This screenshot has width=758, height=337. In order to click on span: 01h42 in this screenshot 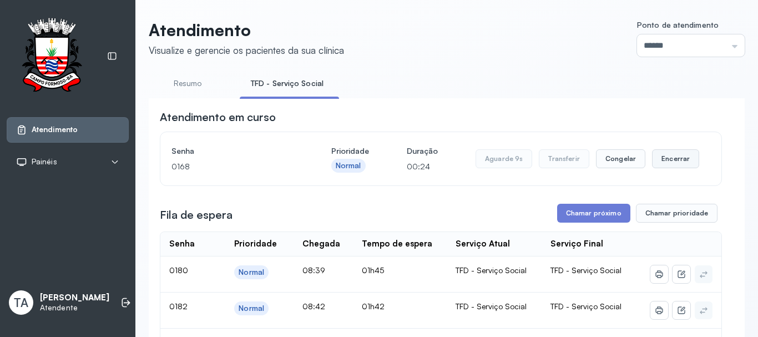, I will do `click(373, 306)`.